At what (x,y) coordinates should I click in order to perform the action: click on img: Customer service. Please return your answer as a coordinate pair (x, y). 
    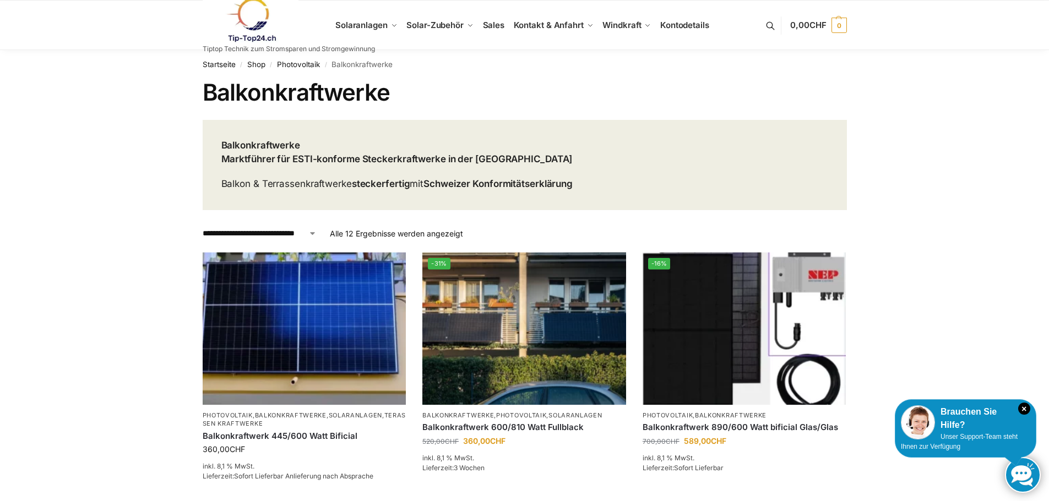
    Looking at the image, I should click on (918, 423).